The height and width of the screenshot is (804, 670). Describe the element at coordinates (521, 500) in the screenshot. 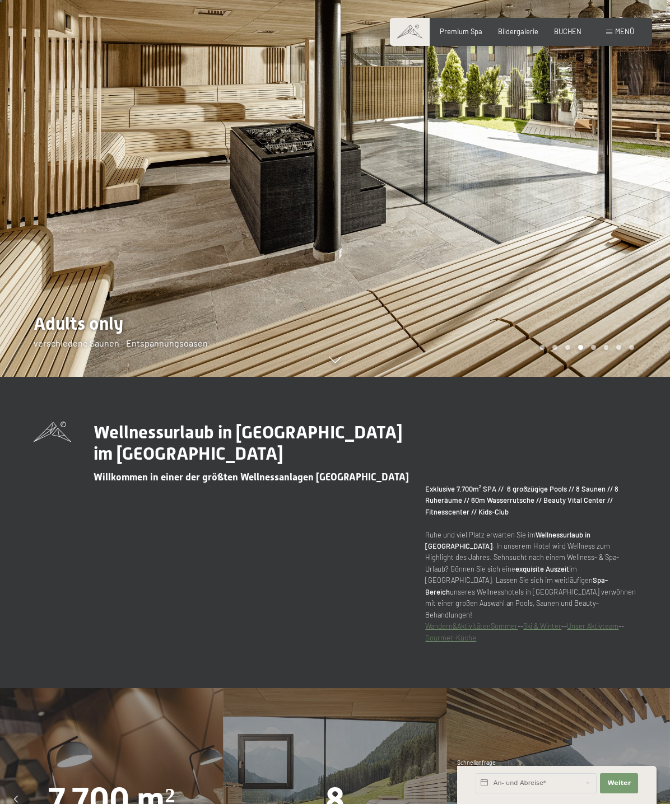

I see `strong: Exklusive 7.700m² SPA // 6 großzügige Pools // 8 Saunen // 8 Ruheräume // 60m Wasserrutsche // Be...` at that location.